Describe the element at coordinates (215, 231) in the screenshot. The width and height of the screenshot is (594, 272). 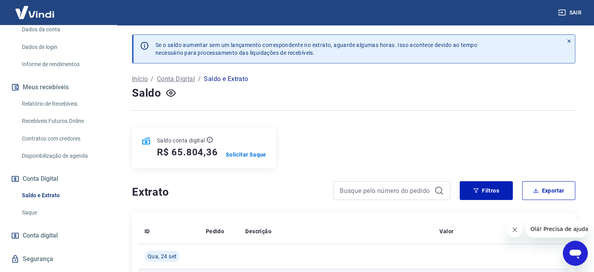
I see `p: Pedido` at that location.